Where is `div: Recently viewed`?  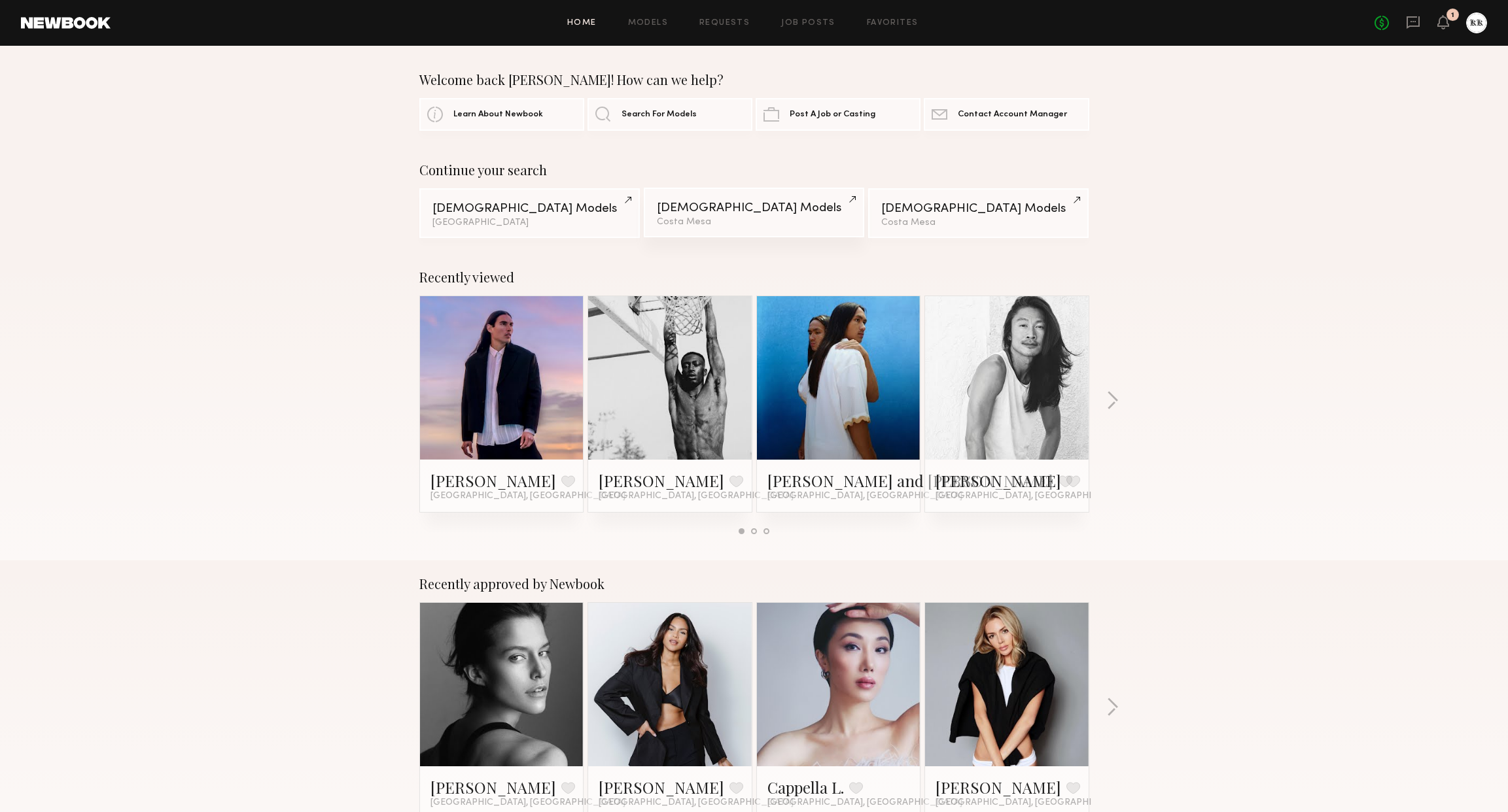 div: Recently viewed is located at coordinates (754, 277).